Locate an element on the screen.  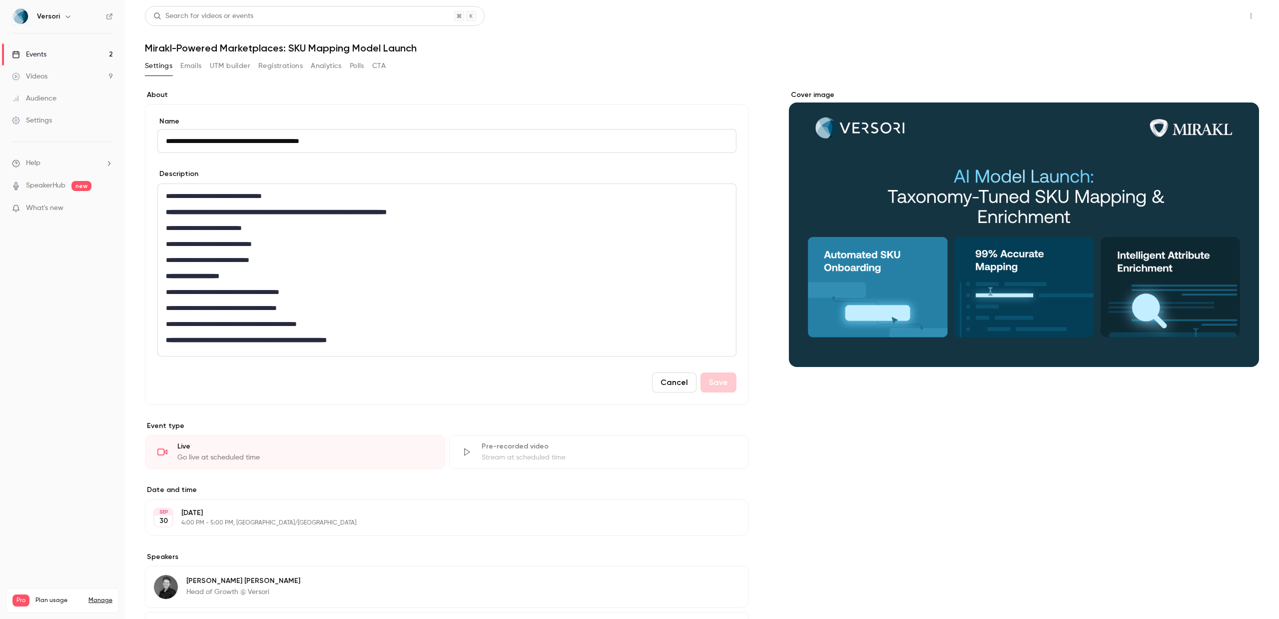
button: UTM builder is located at coordinates (230, 66).